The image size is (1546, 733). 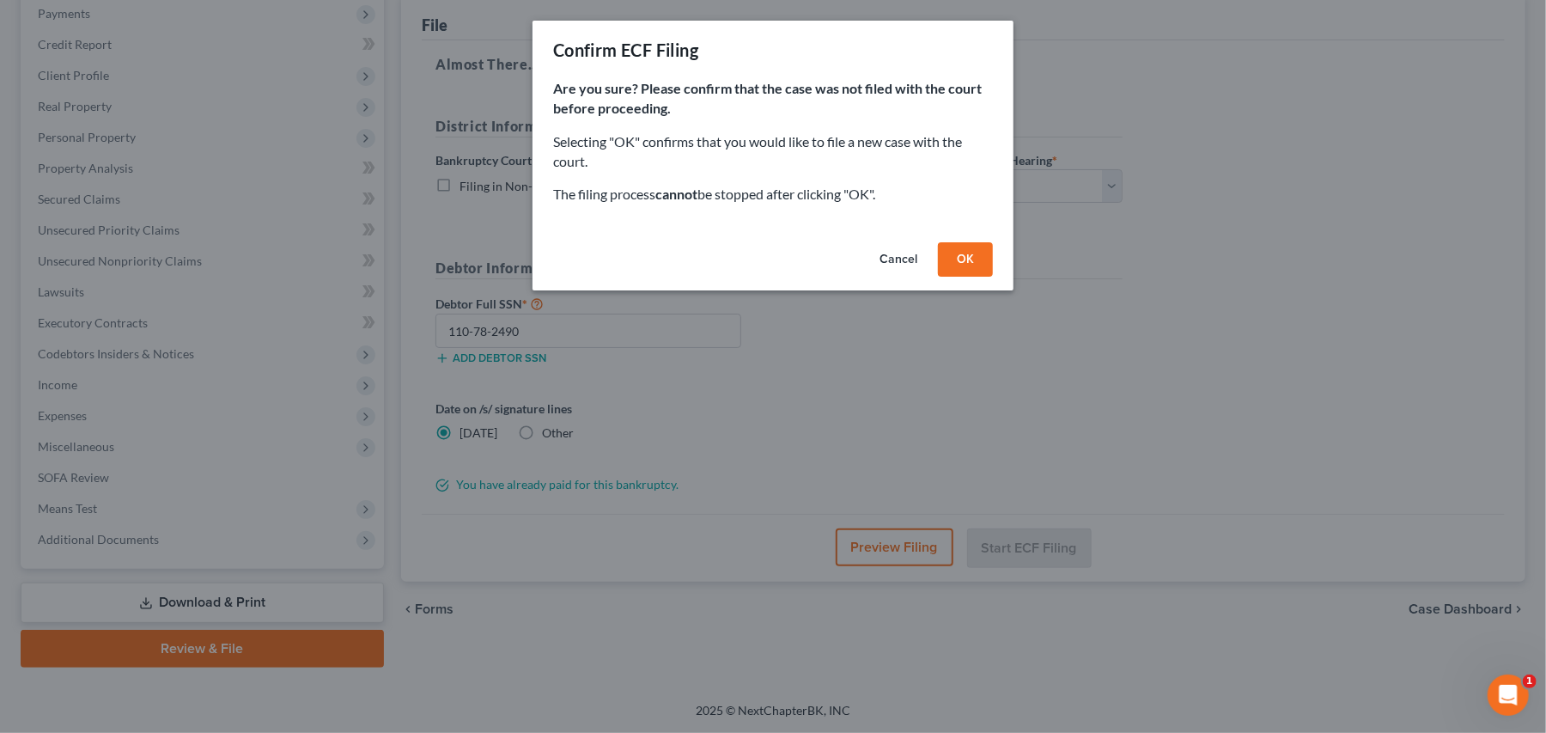 What do you see at coordinates (965, 259) in the screenshot?
I see `button: OK` at bounding box center [965, 259].